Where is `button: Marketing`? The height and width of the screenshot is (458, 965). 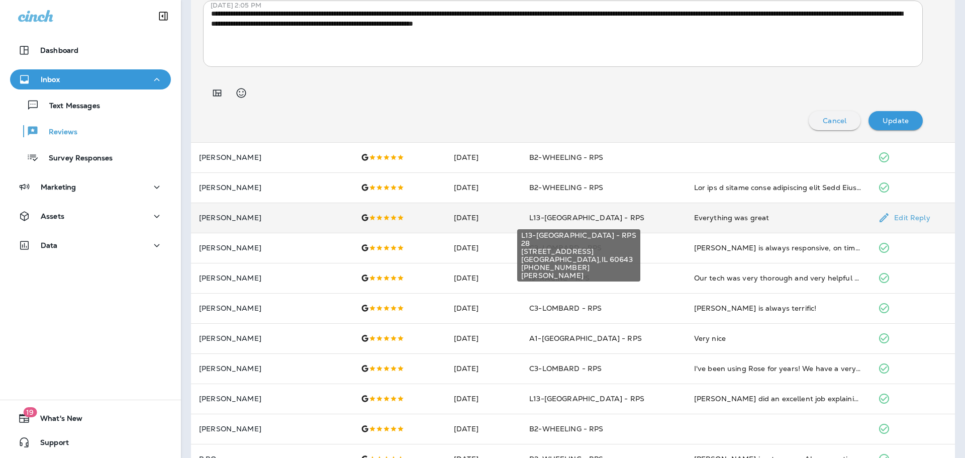
button: Marketing is located at coordinates (91, 187).